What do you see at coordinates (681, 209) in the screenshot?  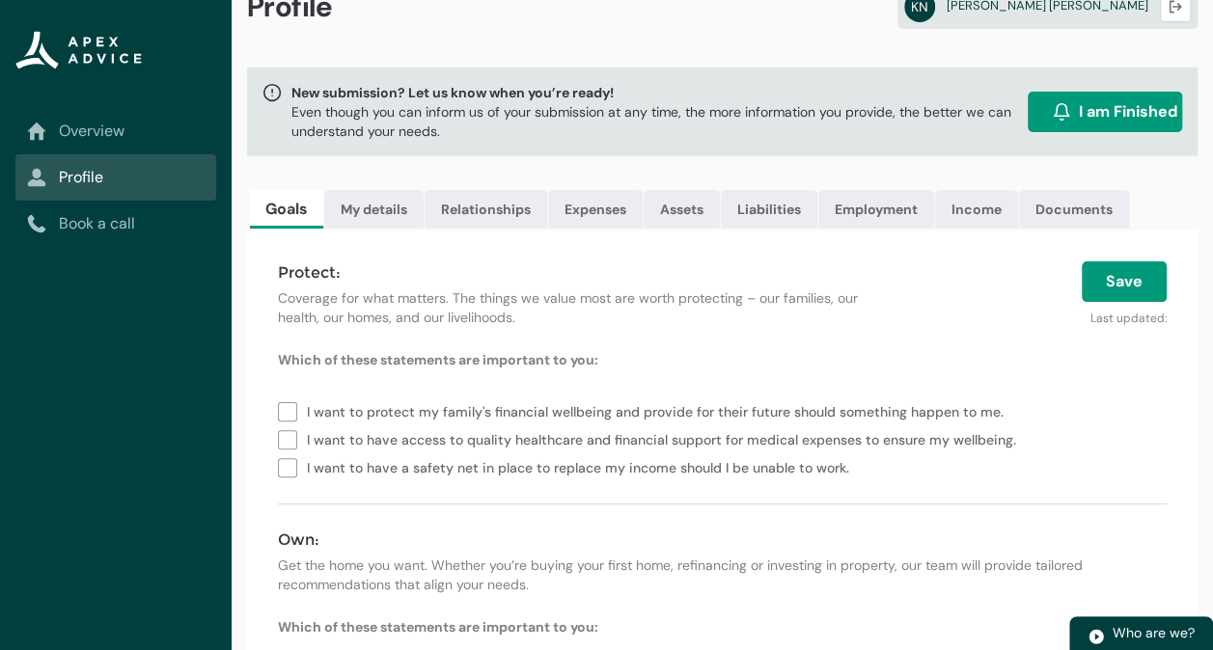 I see `li: Assets` at bounding box center [681, 209].